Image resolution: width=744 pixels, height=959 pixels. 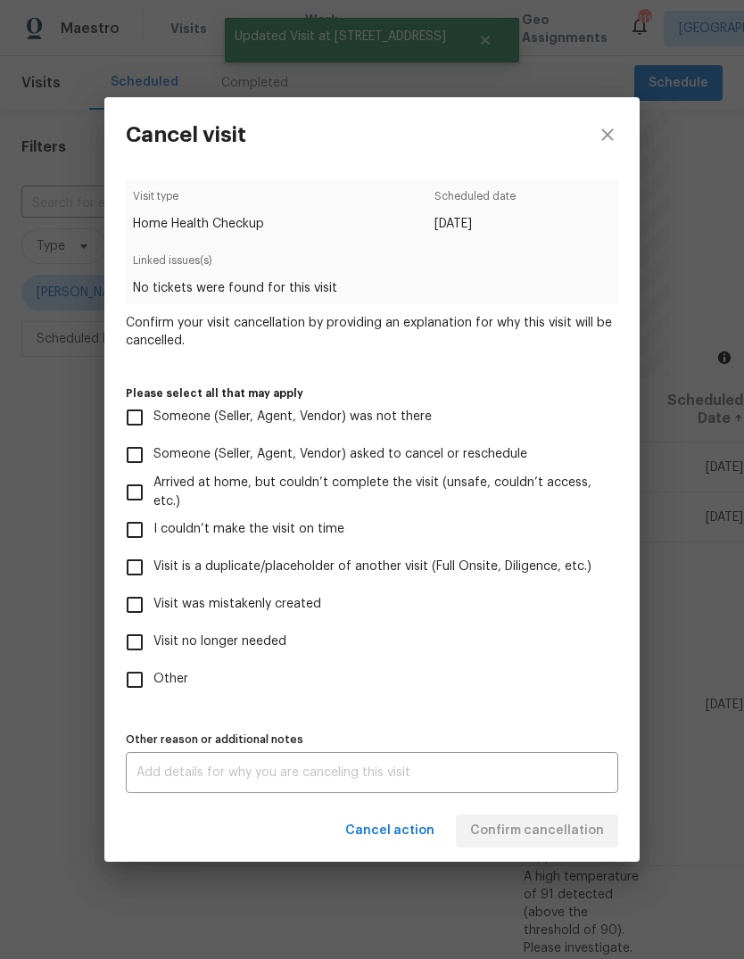 I want to click on span: No tickets were found for this visit, so click(x=371, y=288).